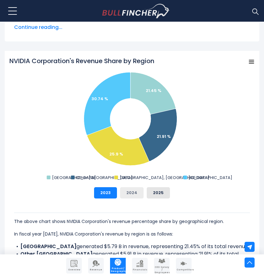  Describe the element at coordinates (132, 27) in the screenshot. I see `span: Continue reading...` at that location.